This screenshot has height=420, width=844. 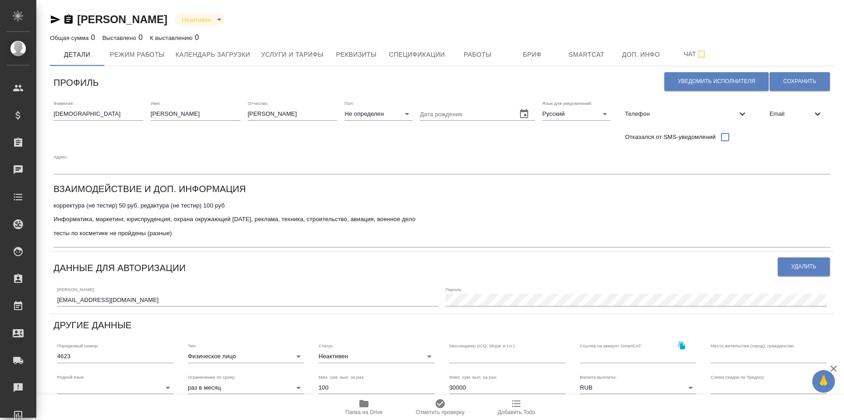 I want to click on label: Макс. сум. вып. за раз:, so click(x=473, y=376).